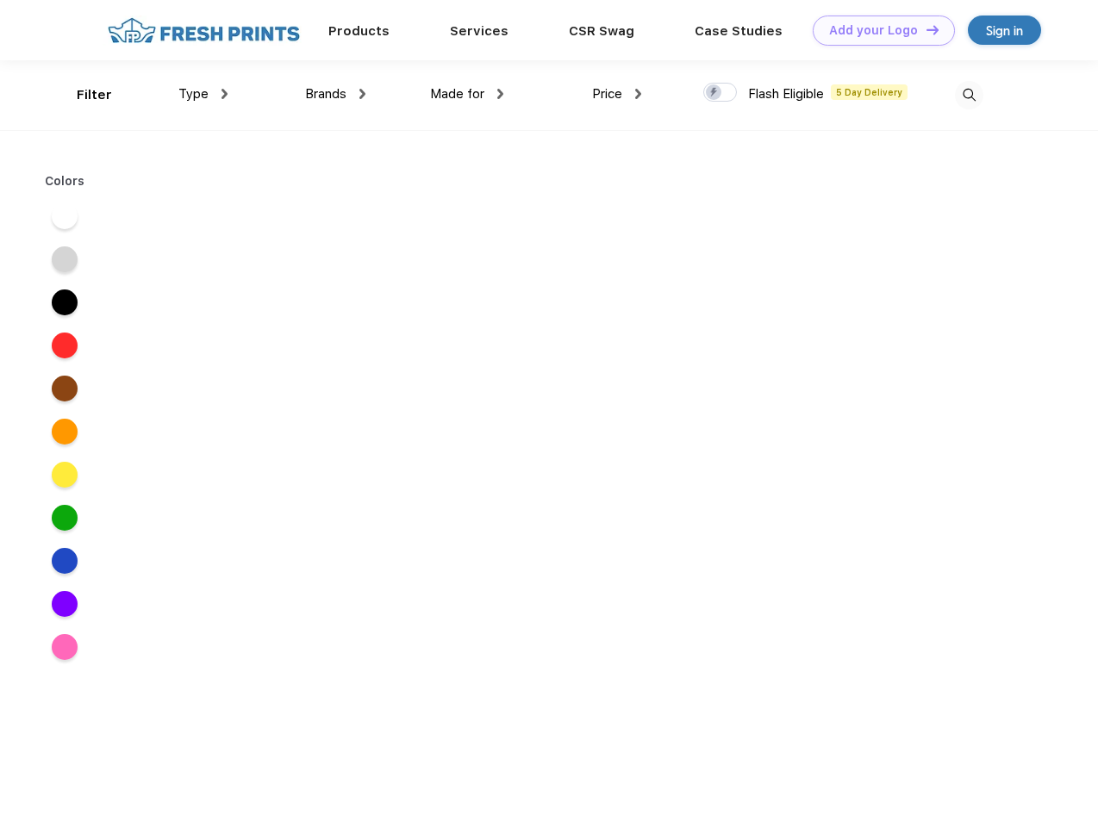 The width and height of the screenshot is (1098, 827). What do you see at coordinates (65, 181) in the screenshot?
I see `div: Colors` at bounding box center [65, 181].